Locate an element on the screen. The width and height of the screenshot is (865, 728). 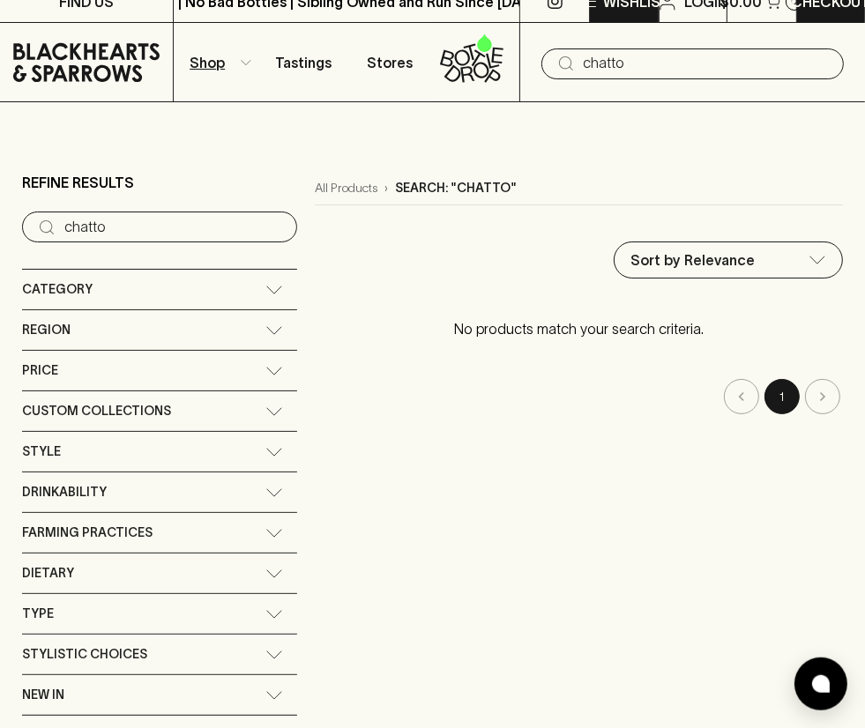
a: All Products is located at coordinates (346, 188).